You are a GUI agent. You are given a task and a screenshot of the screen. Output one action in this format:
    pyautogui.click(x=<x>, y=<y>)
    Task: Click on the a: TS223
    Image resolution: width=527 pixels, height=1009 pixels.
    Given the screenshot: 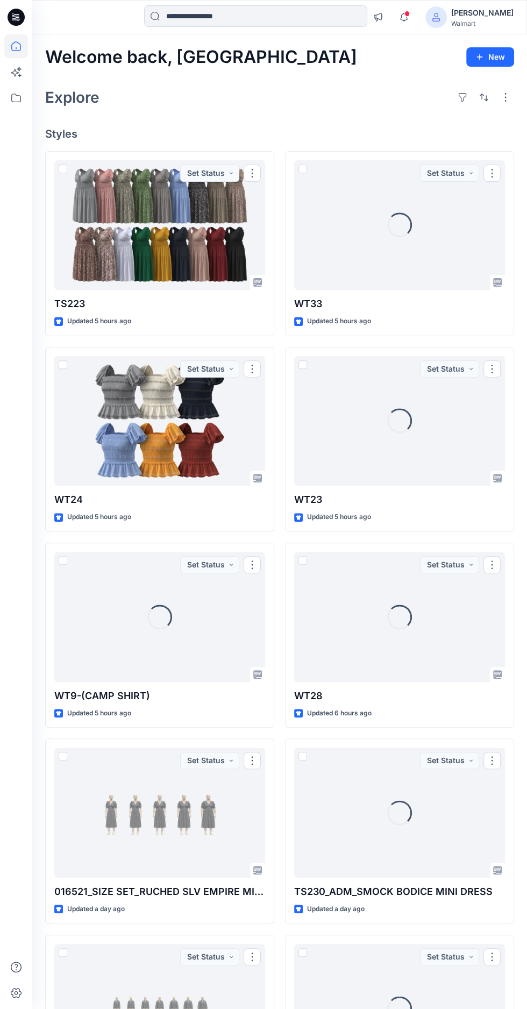 What is the action you would take?
    pyautogui.click(x=160, y=225)
    